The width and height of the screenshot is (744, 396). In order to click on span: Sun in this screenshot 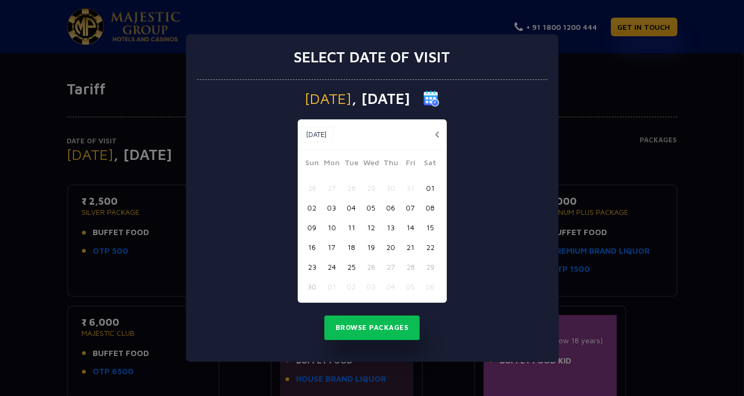, I will do `click(312, 164)`.